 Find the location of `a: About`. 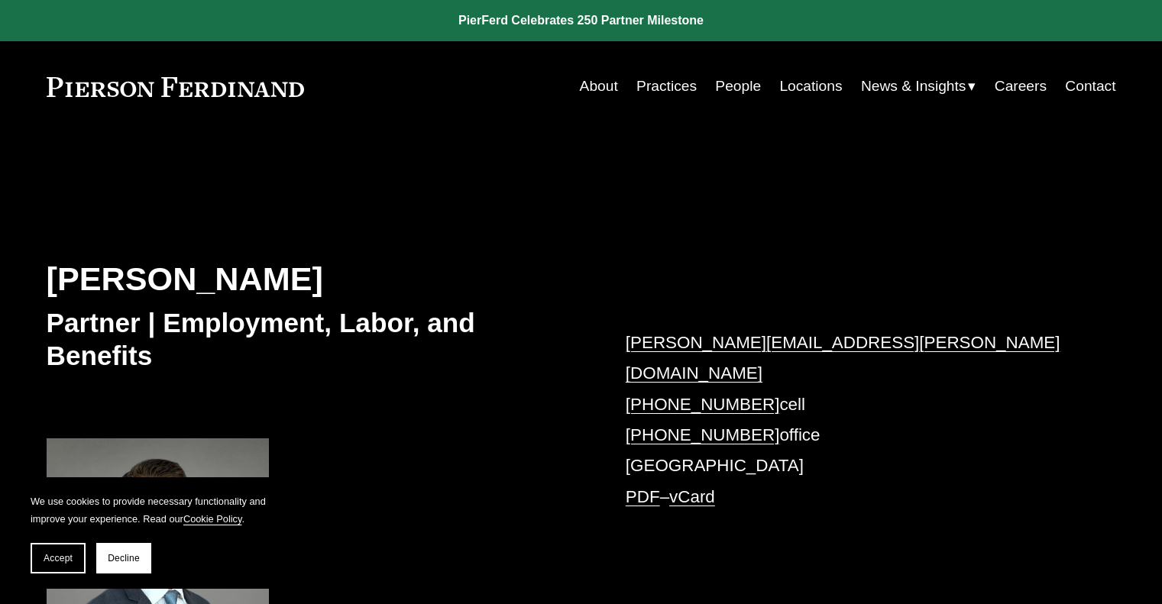

a: About is located at coordinates (599, 86).